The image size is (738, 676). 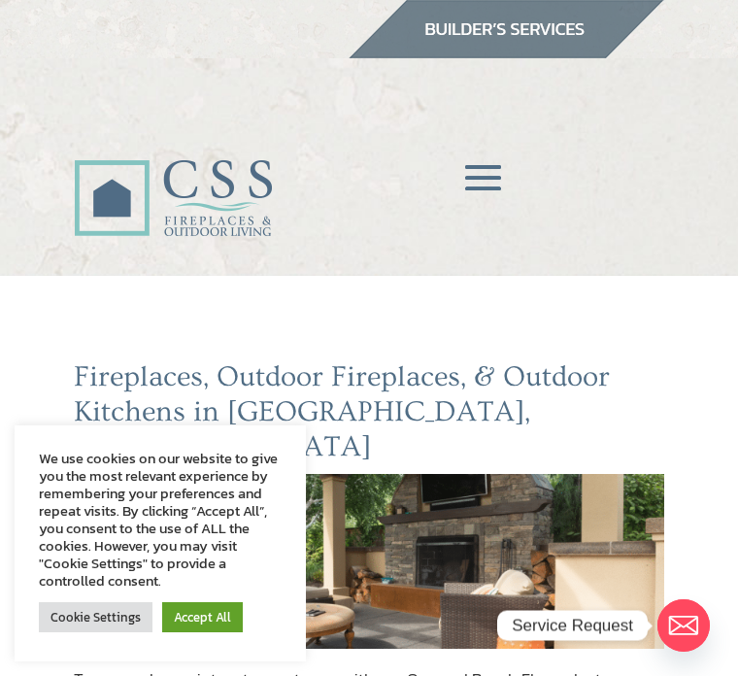 What do you see at coordinates (202, 617) in the screenshot?
I see `a: Accept All` at bounding box center [202, 617].